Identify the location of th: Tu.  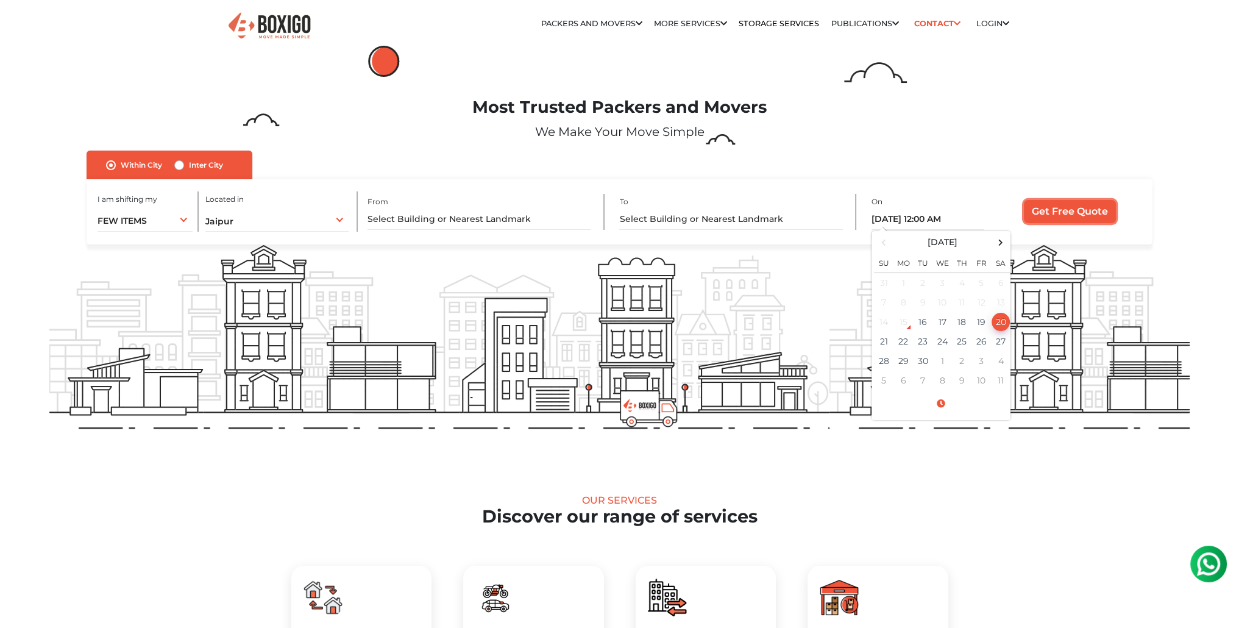
(923, 262).